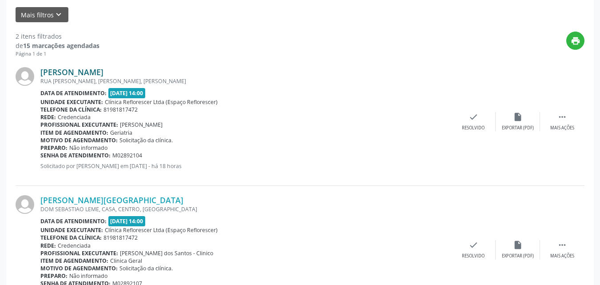  What do you see at coordinates (57, 36) in the screenshot?
I see `div: 2 itens filtrados` at bounding box center [57, 36].